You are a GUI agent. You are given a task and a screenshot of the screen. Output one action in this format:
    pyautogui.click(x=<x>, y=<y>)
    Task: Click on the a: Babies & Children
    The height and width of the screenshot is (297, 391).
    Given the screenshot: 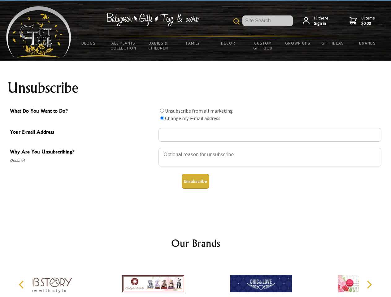 What is the action you would take?
    pyautogui.click(x=158, y=45)
    